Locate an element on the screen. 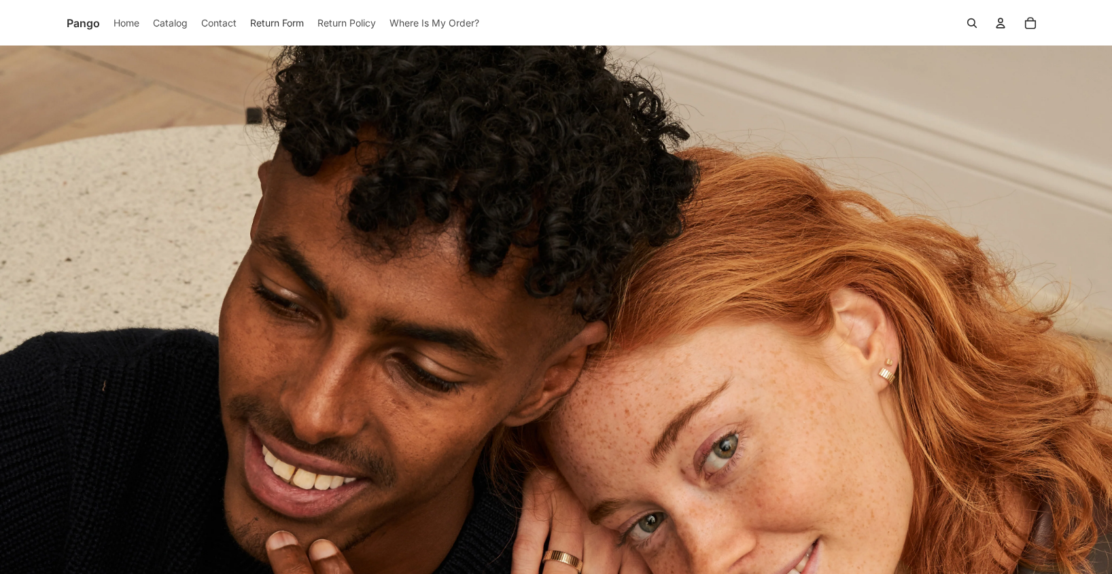  a: Home is located at coordinates (126, 23).